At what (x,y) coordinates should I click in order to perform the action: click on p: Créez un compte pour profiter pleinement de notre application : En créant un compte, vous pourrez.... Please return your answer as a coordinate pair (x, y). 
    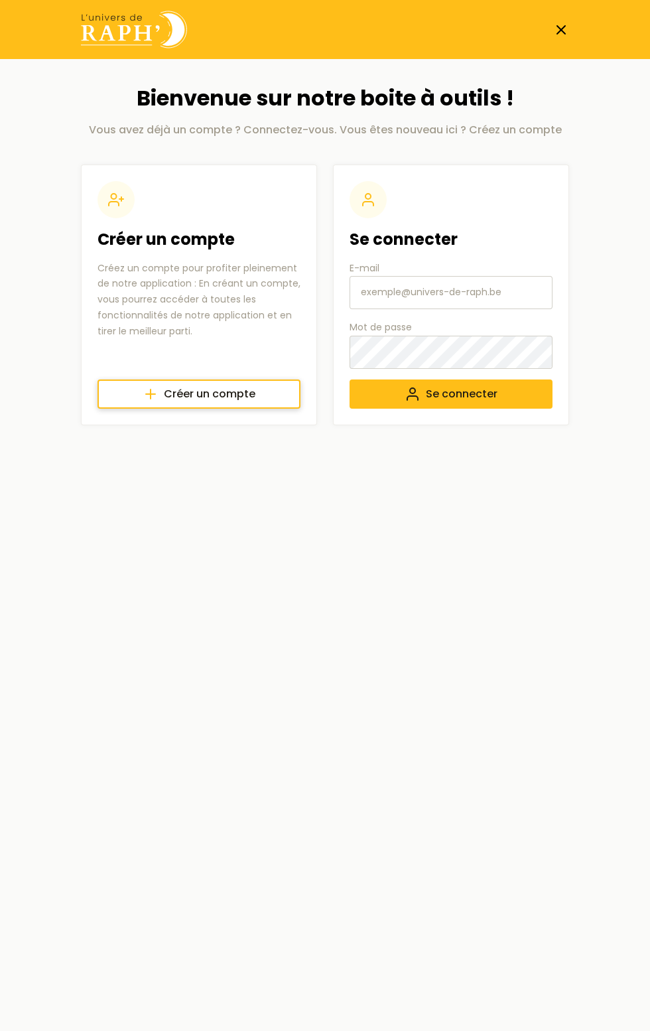
    Looking at the image, I should click on (199, 300).